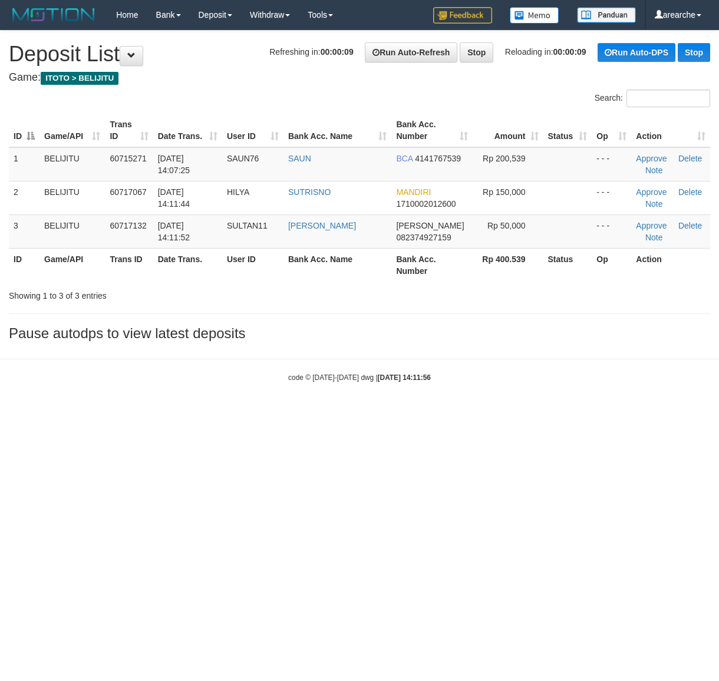 Image resolution: width=719 pixels, height=681 pixels. What do you see at coordinates (309, 192) in the screenshot?
I see `a: SUTRISNO` at bounding box center [309, 192].